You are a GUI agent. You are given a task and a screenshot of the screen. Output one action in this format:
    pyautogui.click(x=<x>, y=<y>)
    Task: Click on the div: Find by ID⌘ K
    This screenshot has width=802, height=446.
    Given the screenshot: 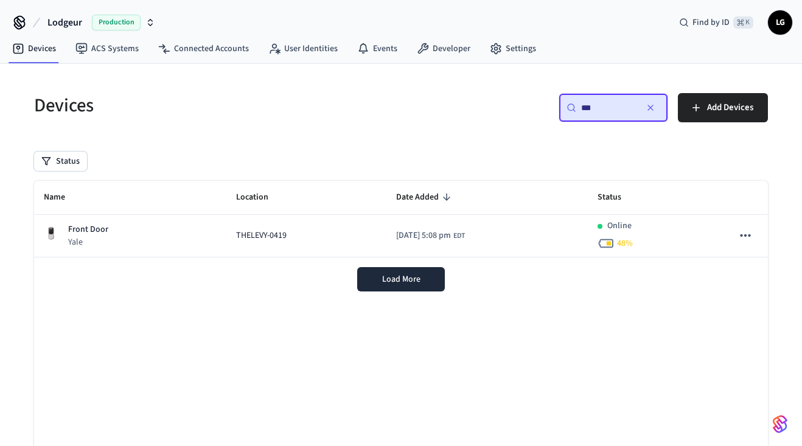 What is the action you would take?
    pyautogui.click(x=717, y=23)
    